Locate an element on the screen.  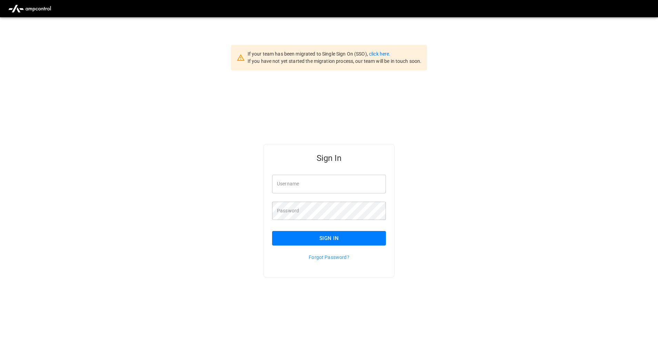
img: ampcontrol.io logo is located at coordinates (30, 9).